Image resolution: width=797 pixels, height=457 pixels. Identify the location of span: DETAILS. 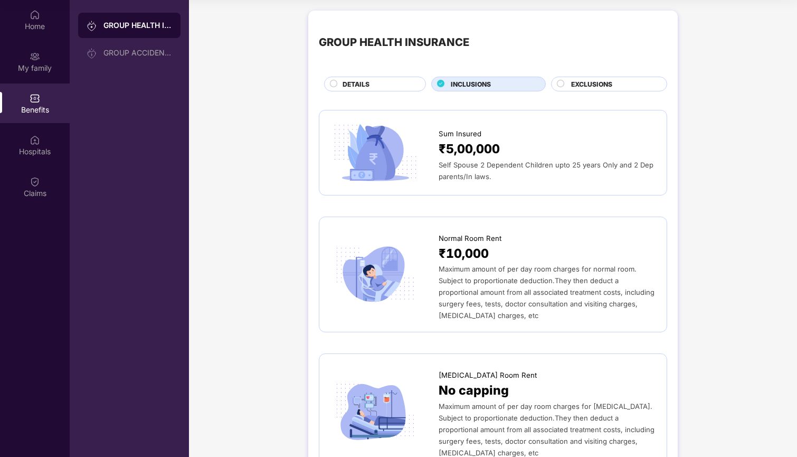
(356, 84).